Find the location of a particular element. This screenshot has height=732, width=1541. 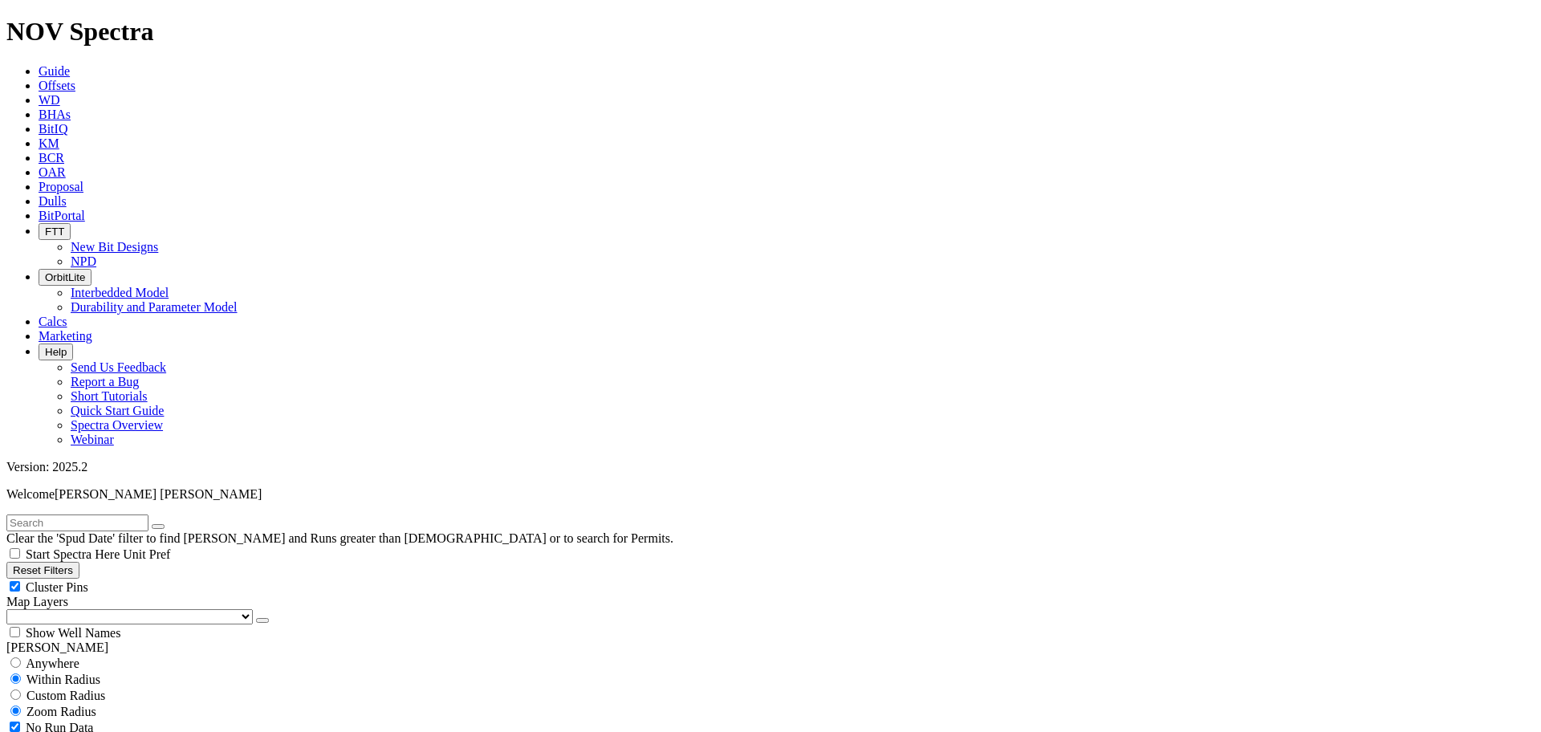

a: Offsets is located at coordinates (57, 85).